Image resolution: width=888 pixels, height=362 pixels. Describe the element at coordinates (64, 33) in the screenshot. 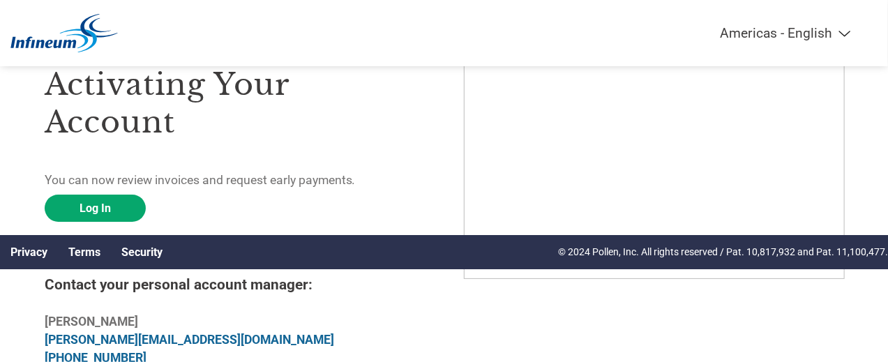

I see `img: Infineum` at that location.